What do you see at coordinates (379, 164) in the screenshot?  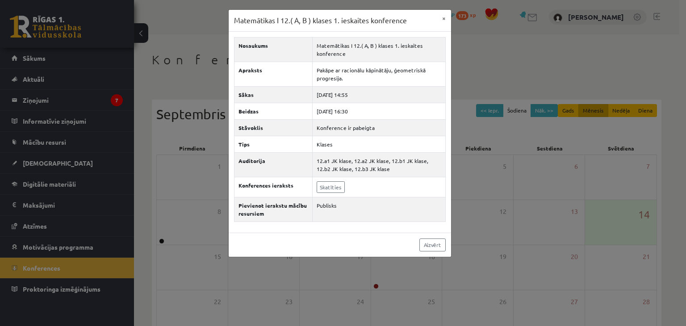 I see `td: 12.a1 JK klase, 12.a2 JK klase, 12.b1 JK klase, 12.b2 JK klase, 12.b3 JK klase` at bounding box center [379, 164].